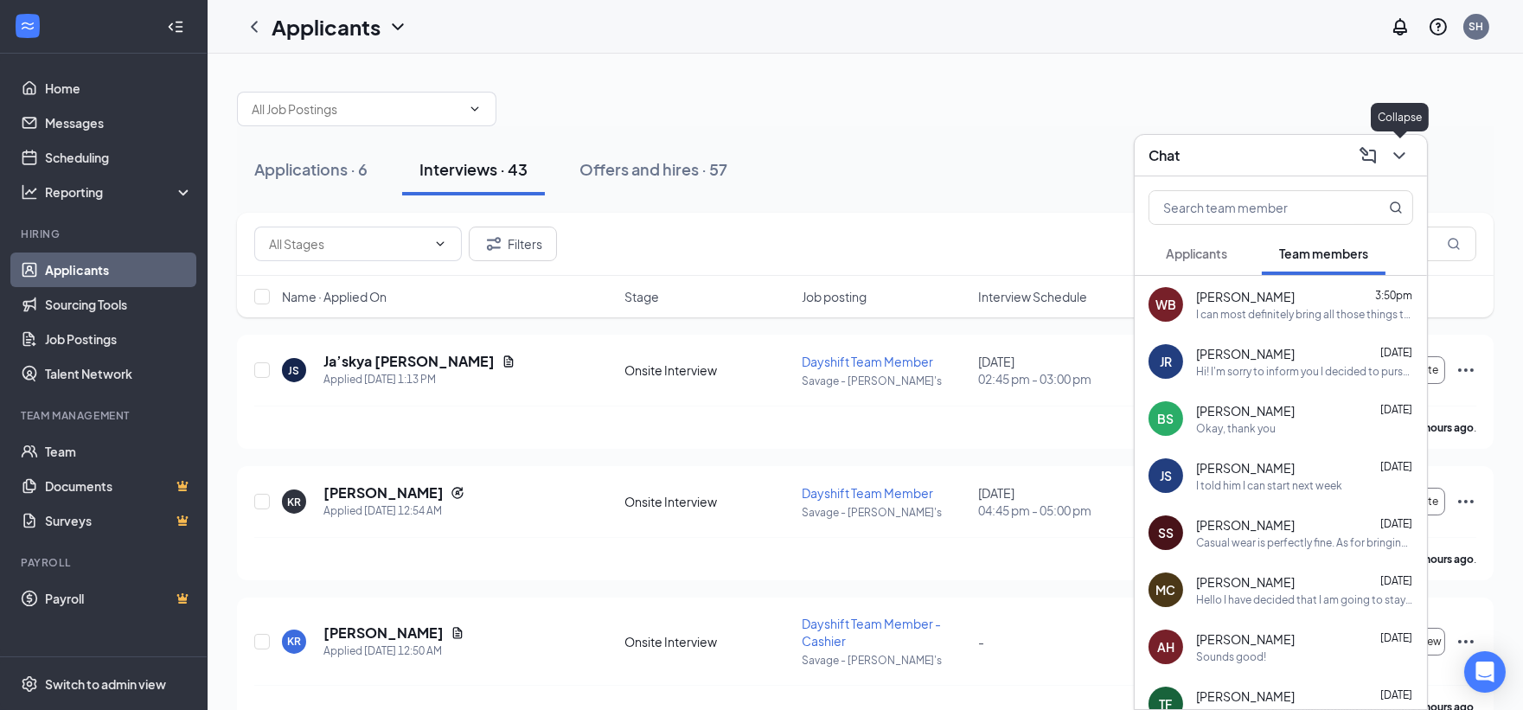 The height and width of the screenshot is (710, 1523). Describe the element at coordinates (1166, 590) in the screenshot. I see `div: MC` at that location.